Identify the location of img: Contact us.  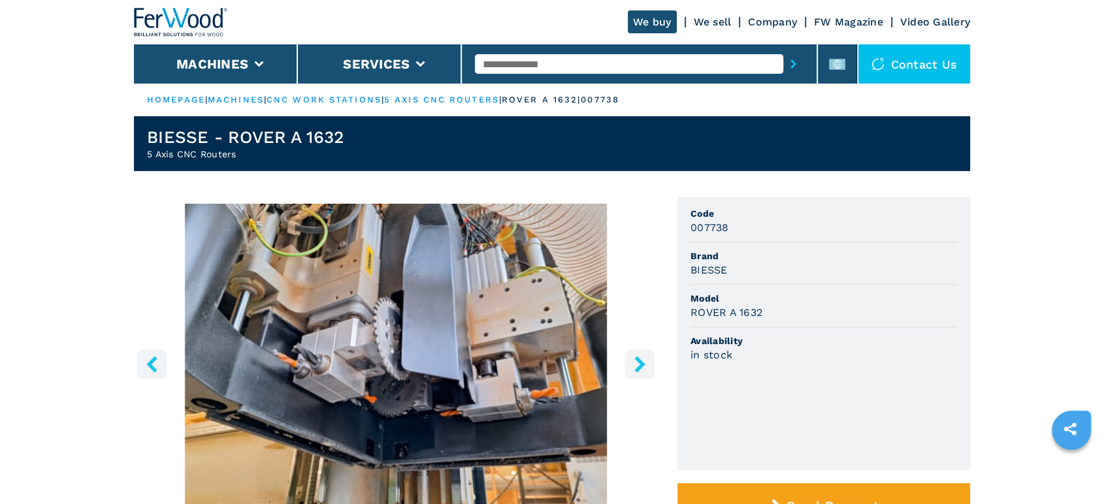
(878, 64).